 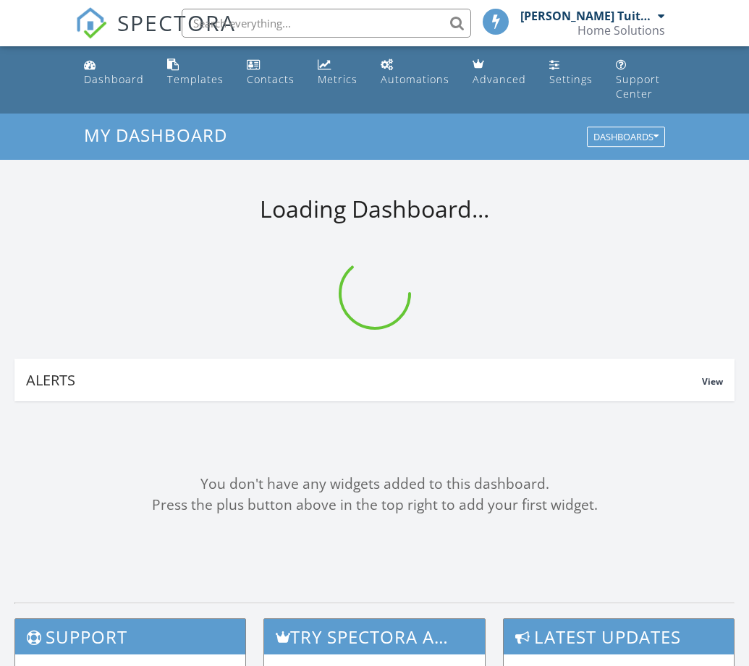 What do you see at coordinates (415, 72) in the screenshot?
I see `a: Automations (Basic)` at bounding box center [415, 72].